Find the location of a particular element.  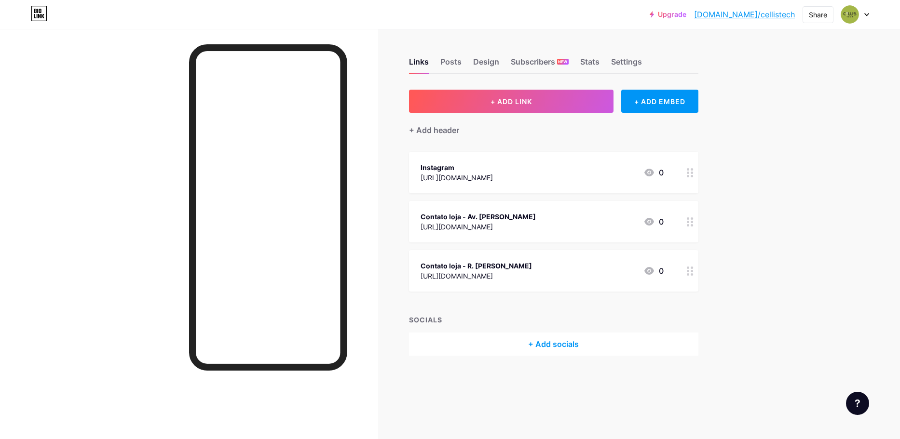

a: Upgrade is located at coordinates (668, 14).